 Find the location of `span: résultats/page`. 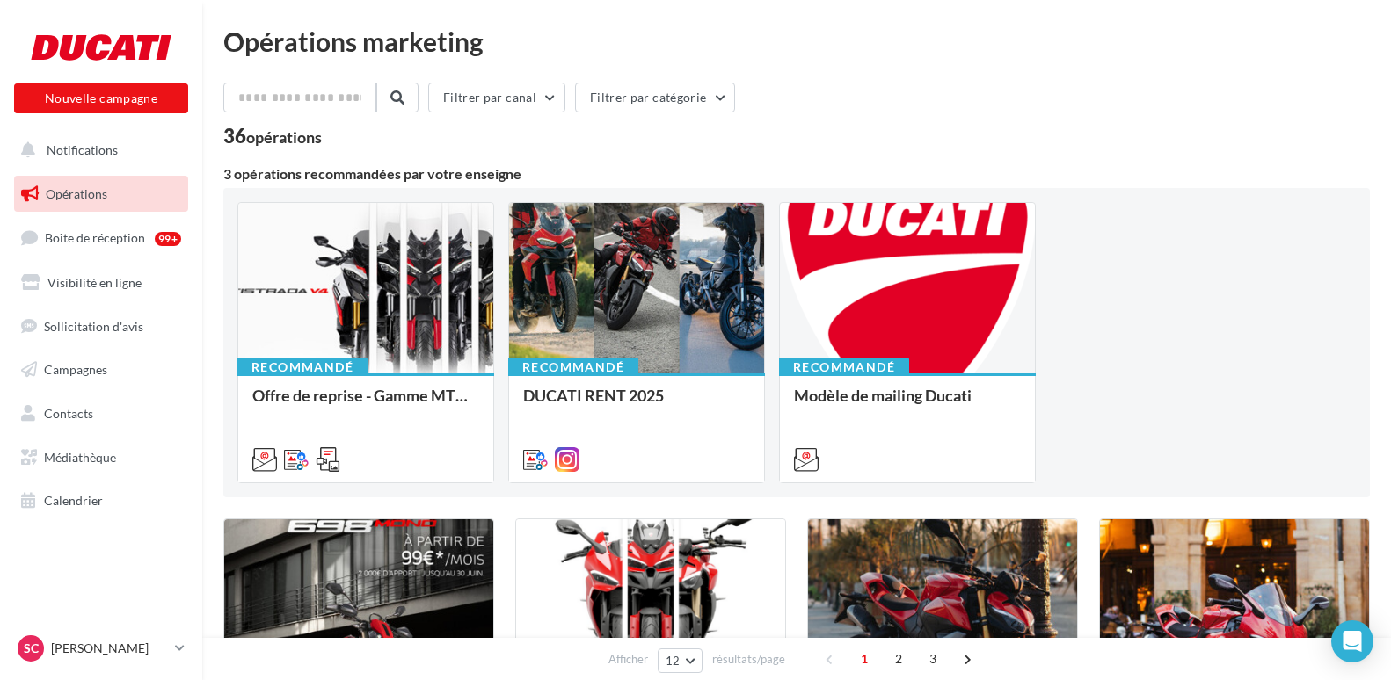

span: résultats/page is located at coordinates (748, 659).